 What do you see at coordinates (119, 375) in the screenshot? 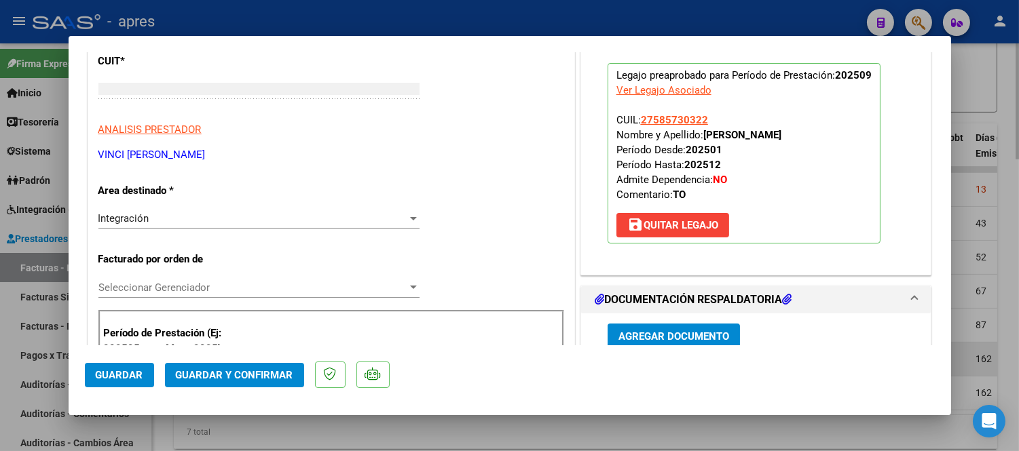
I see `button: Guardar` at bounding box center [119, 375].